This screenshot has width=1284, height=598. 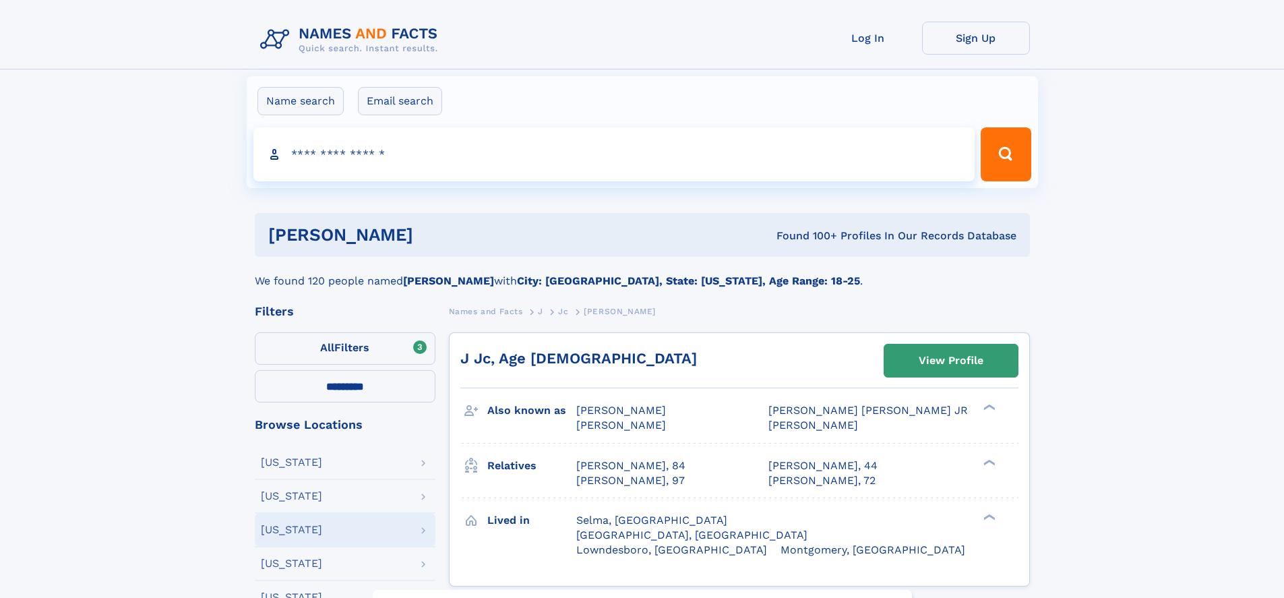 I want to click on label: Filters, so click(x=345, y=349).